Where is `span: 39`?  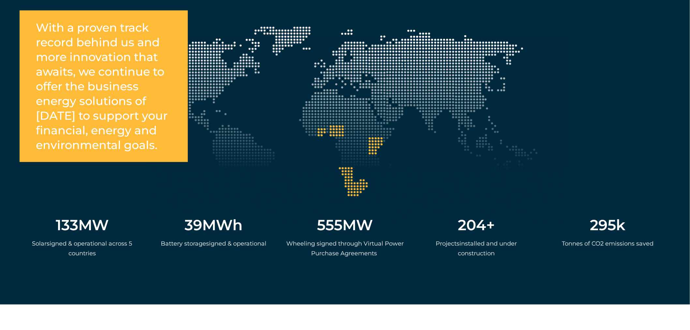
span: 39 is located at coordinates (193, 225).